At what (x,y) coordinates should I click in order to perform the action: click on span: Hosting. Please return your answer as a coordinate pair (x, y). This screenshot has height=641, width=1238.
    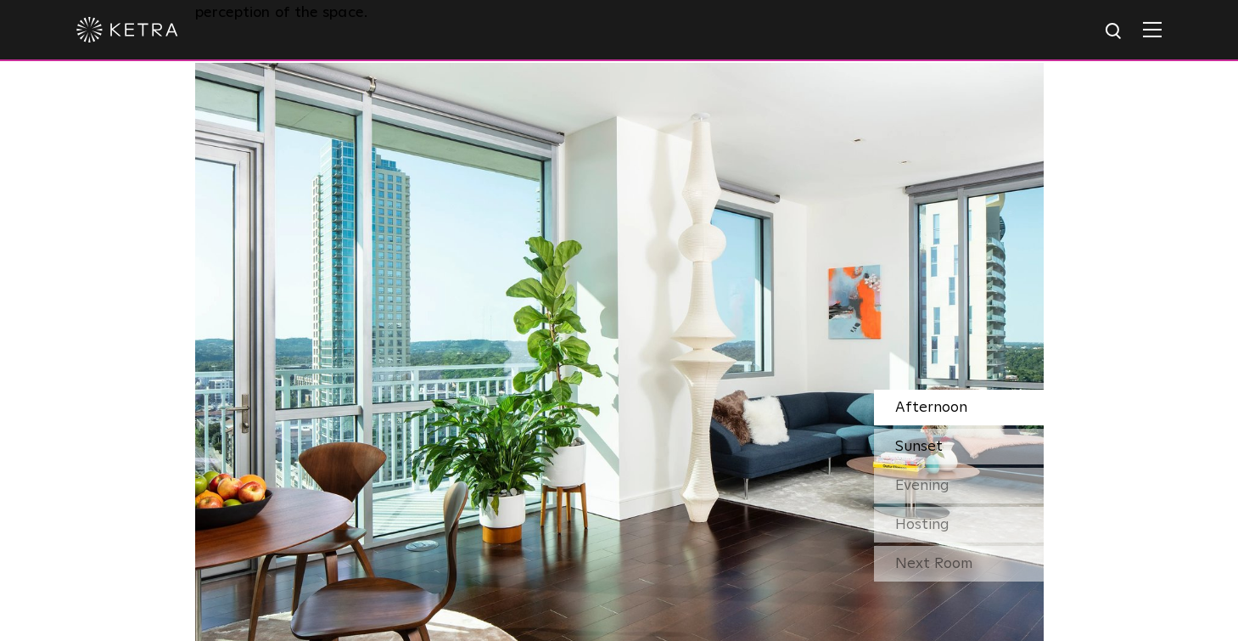
    Looking at the image, I should click on (922, 524).